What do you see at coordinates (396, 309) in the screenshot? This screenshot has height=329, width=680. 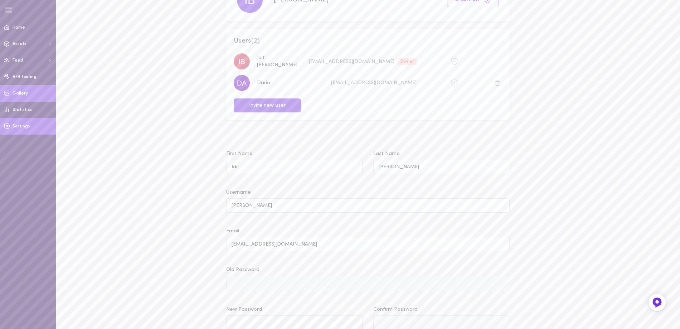 I see `span: Confirm Password` at bounding box center [396, 309].